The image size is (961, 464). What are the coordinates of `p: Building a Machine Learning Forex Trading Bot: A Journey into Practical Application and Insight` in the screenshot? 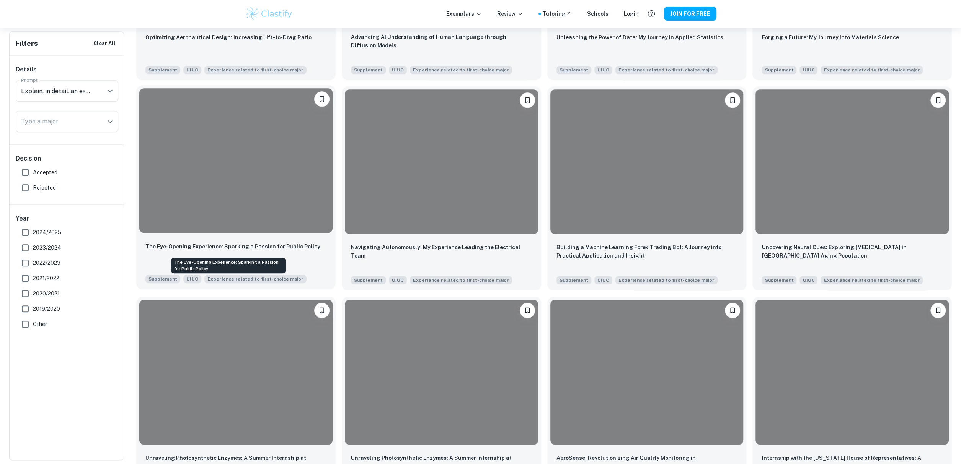 It's located at (646, 252).